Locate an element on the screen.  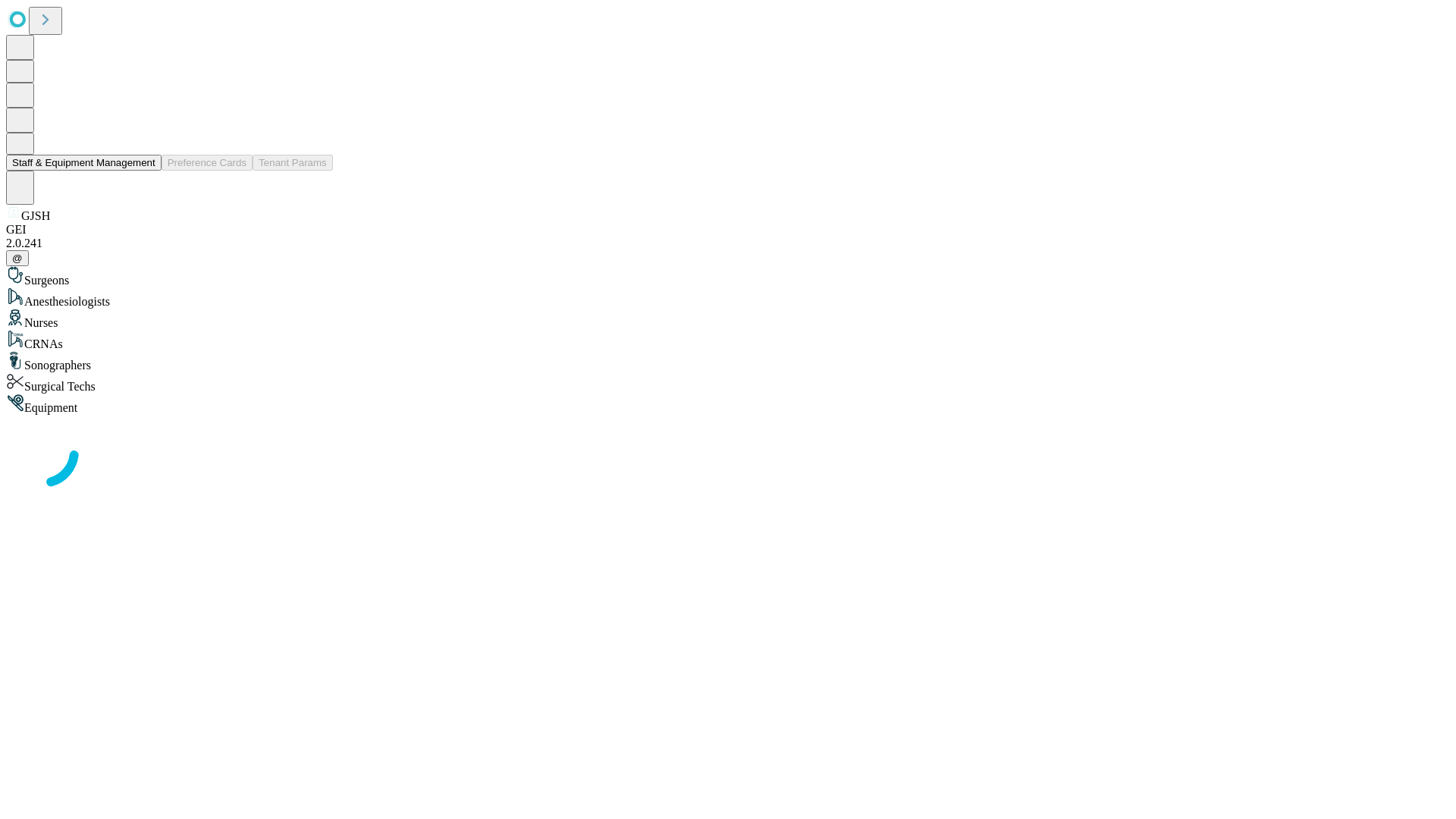
div: Anesthesiologists is located at coordinates (728, 298).